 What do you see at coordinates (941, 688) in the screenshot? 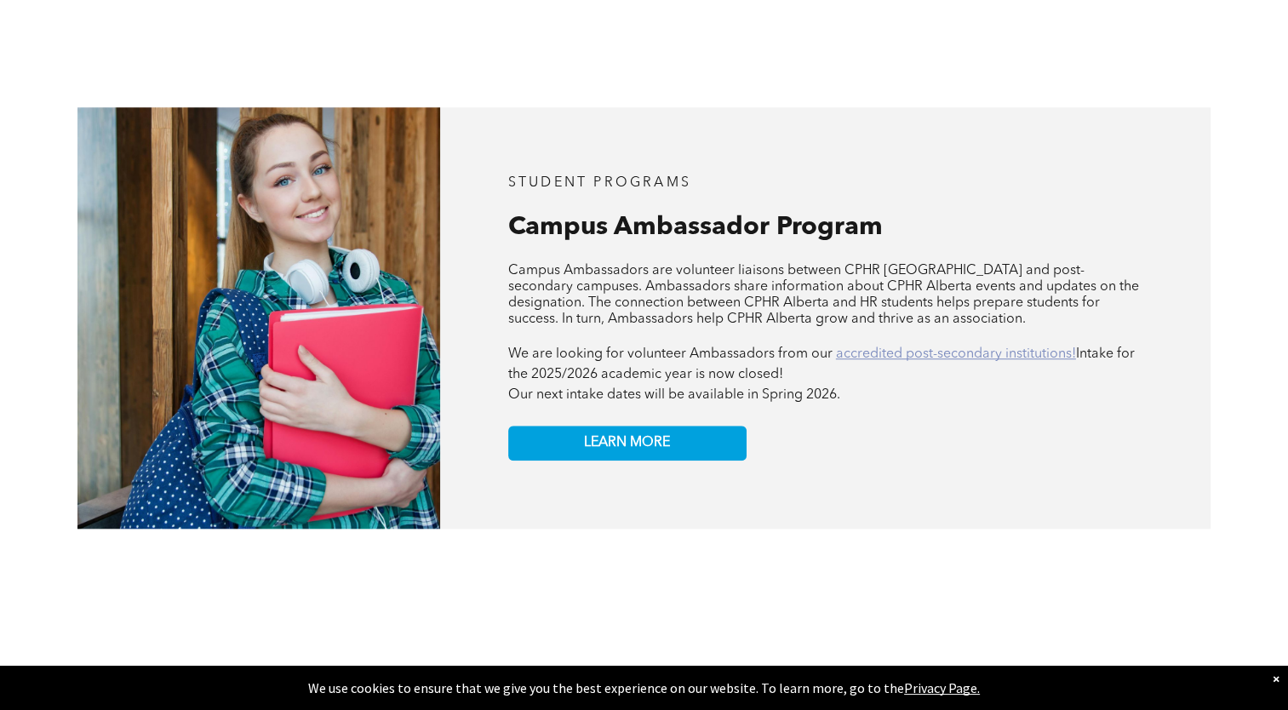
I see `a: Privacy Page.` at bounding box center [941, 688].